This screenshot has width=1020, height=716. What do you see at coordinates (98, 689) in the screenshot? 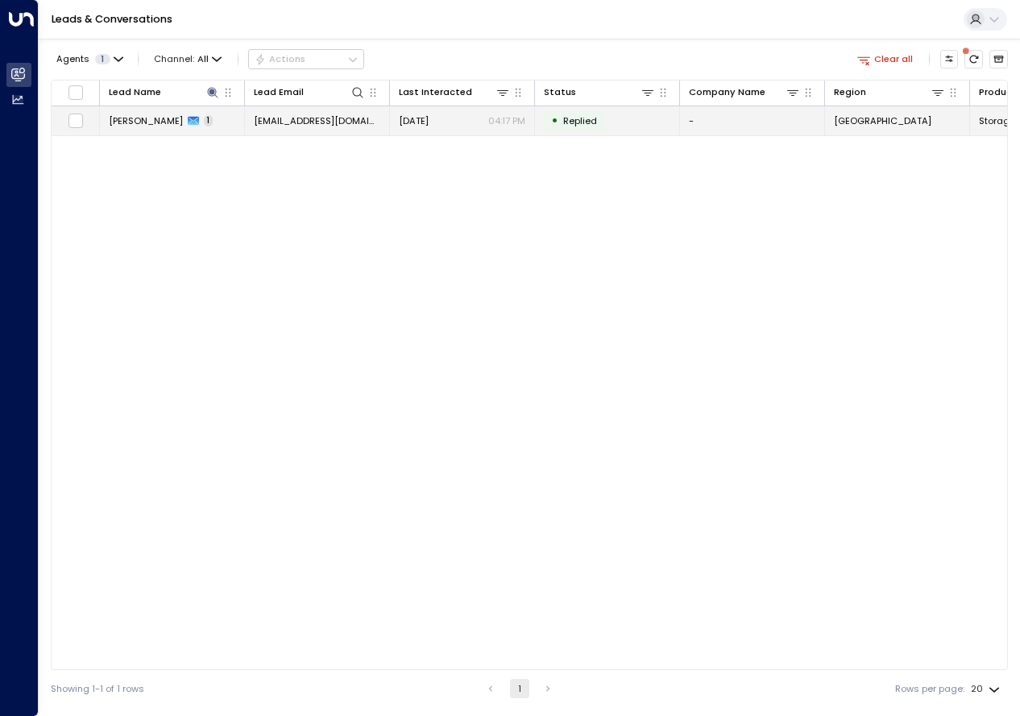
I see `div: Showing 1-1 of 1 rows` at bounding box center [98, 689].